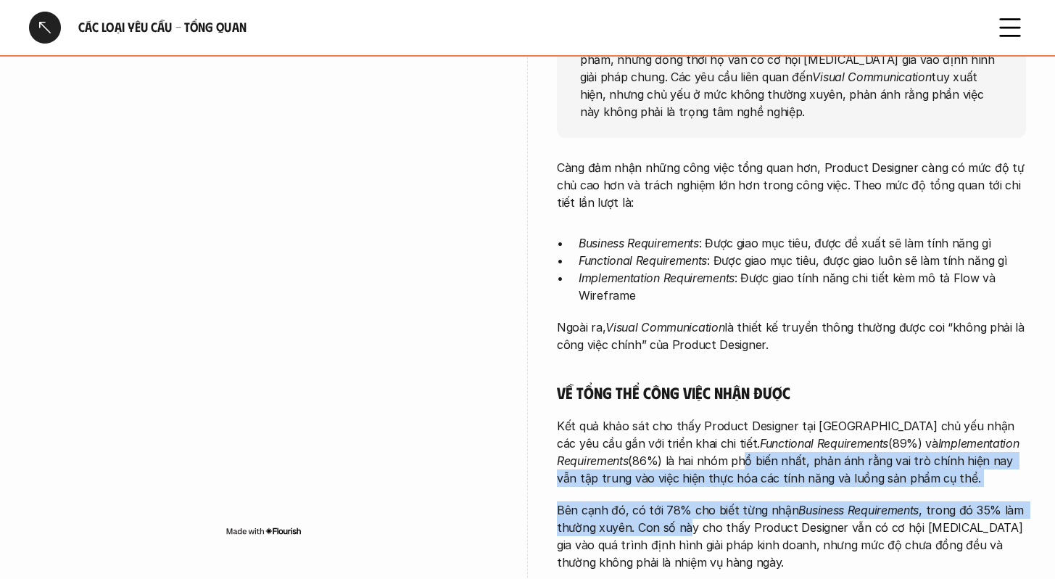 The image size is (1055, 579). Describe the element at coordinates (791, 392) in the screenshot. I see `h5: Về tổng thể công việc nhận được` at that location.